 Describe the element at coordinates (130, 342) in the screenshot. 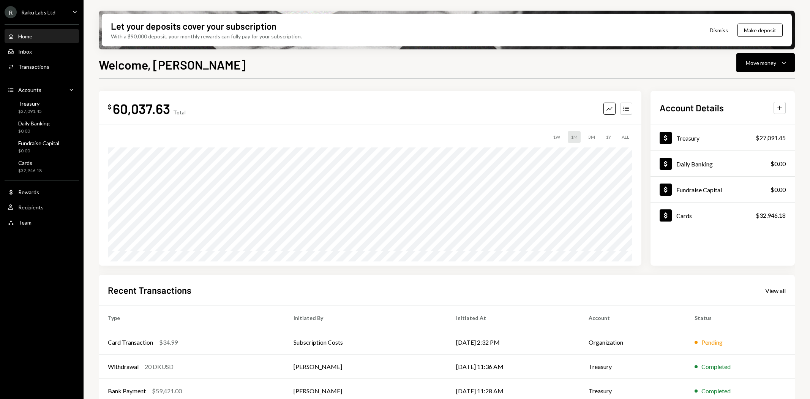

I see `div: Card Transaction` at that location.